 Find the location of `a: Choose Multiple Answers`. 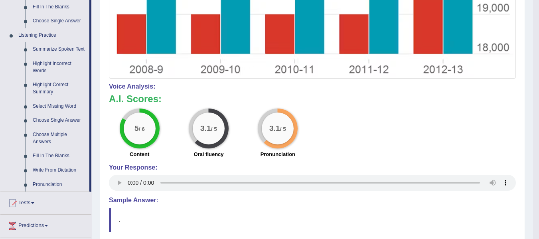

a: Choose Multiple Answers is located at coordinates (59, 138).